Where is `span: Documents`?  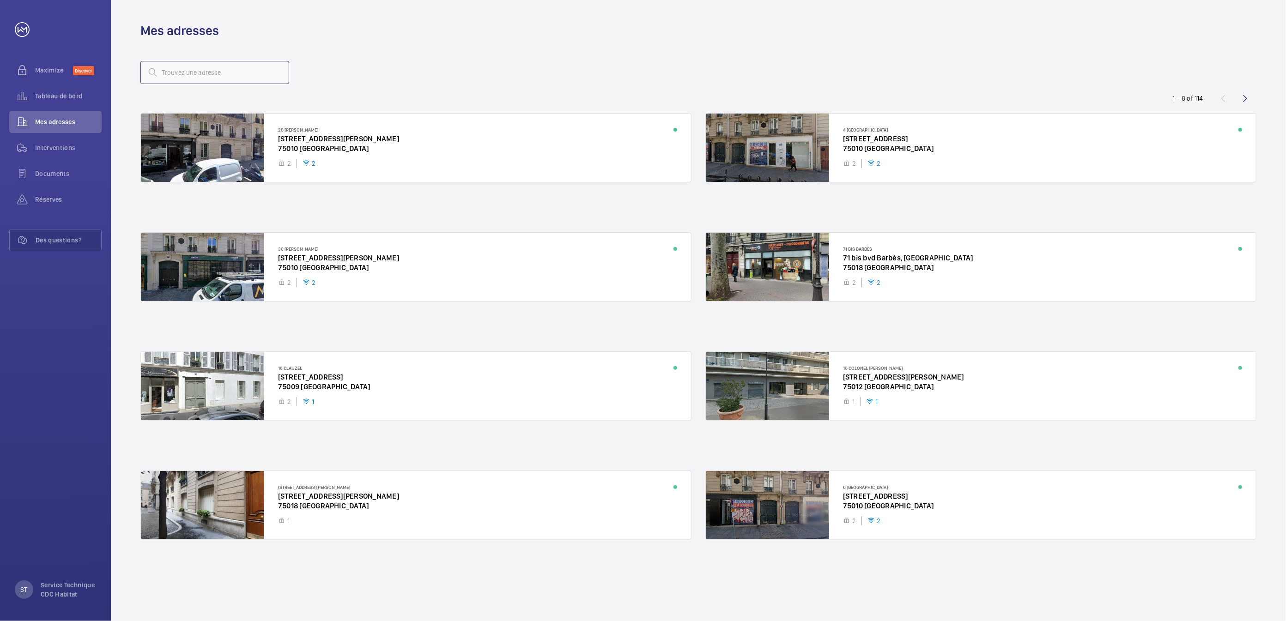
span: Documents is located at coordinates (68, 174).